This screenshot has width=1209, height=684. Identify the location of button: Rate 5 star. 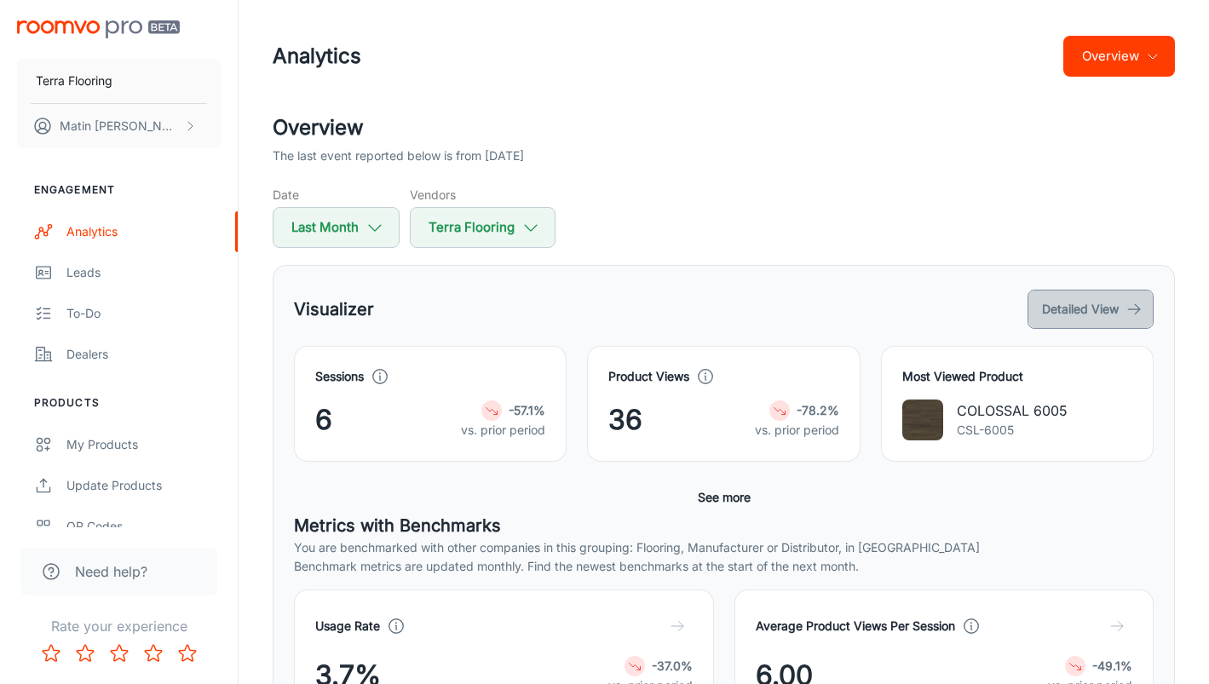
(187, 653).